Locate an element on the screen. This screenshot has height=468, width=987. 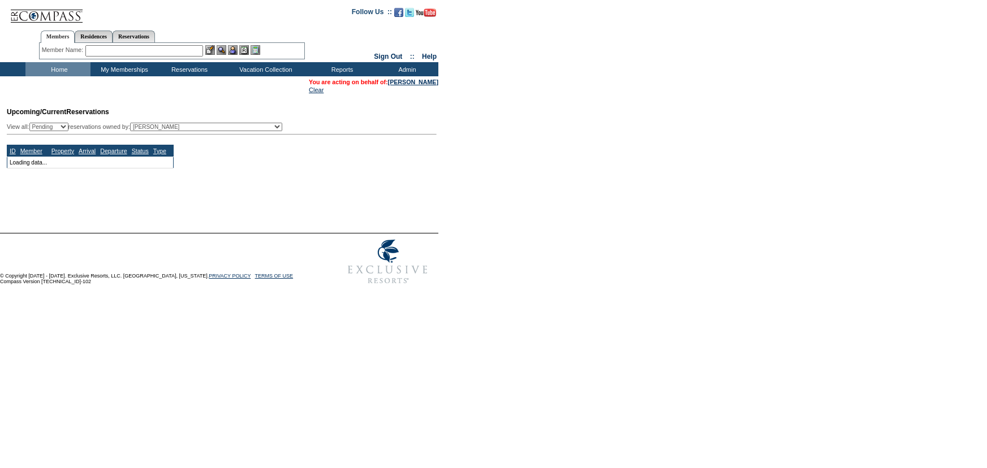
td: Follow Us :: is located at coordinates (372, 14).